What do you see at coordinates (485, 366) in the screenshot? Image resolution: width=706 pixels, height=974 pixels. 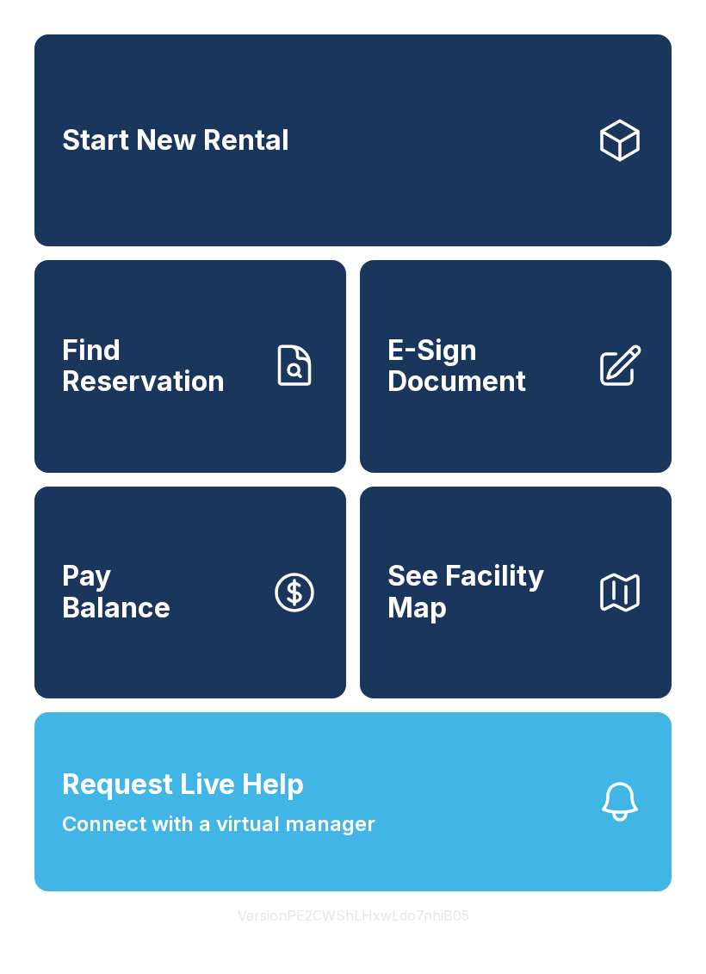 I see `span: E-Sign Document` at bounding box center [485, 366].